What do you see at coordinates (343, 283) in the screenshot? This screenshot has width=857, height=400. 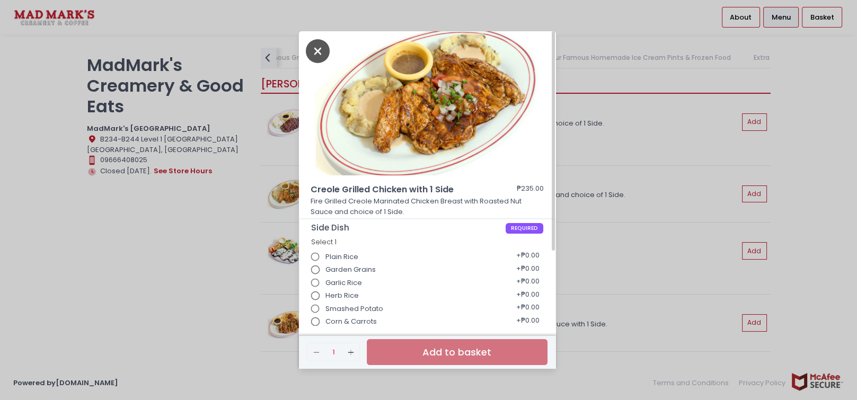 I see `span: Garlic Rice` at bounding box center [343, 283].